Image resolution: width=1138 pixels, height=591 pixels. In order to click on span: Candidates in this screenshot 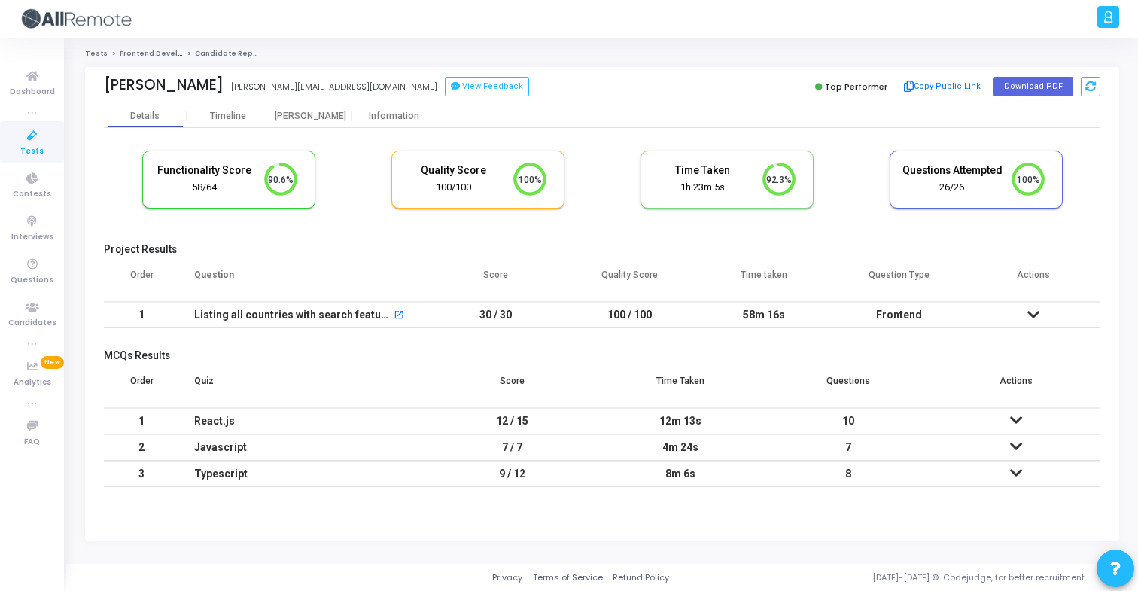, I will do `click(32, 323)`.